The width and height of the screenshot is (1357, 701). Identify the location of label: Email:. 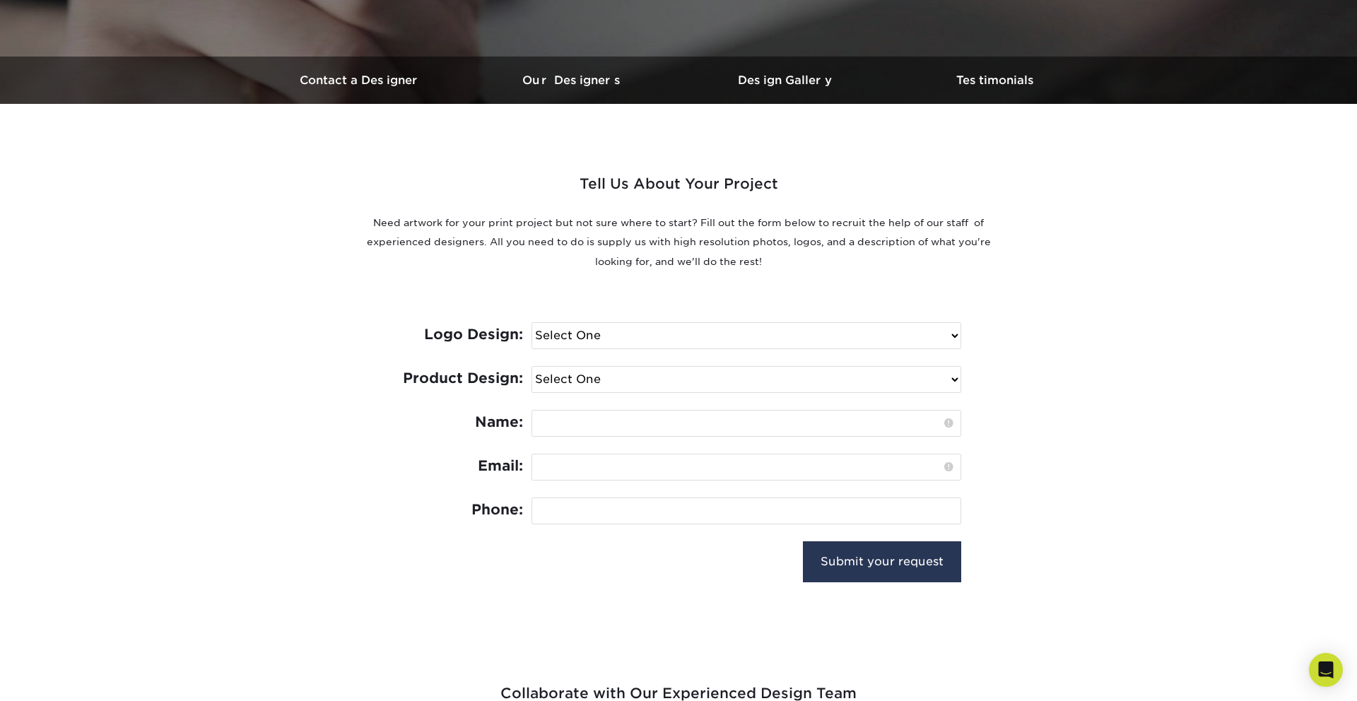
(459, 466).